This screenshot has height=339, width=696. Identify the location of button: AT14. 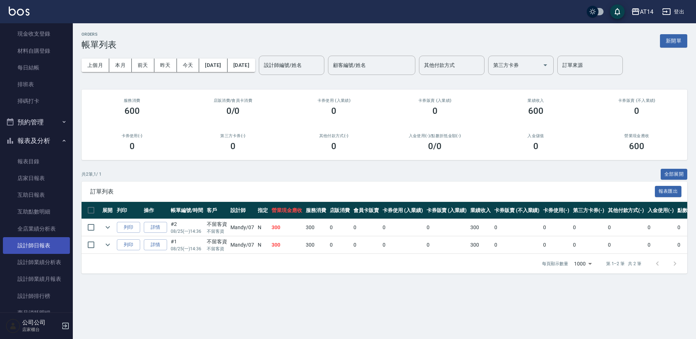
(642, 12).